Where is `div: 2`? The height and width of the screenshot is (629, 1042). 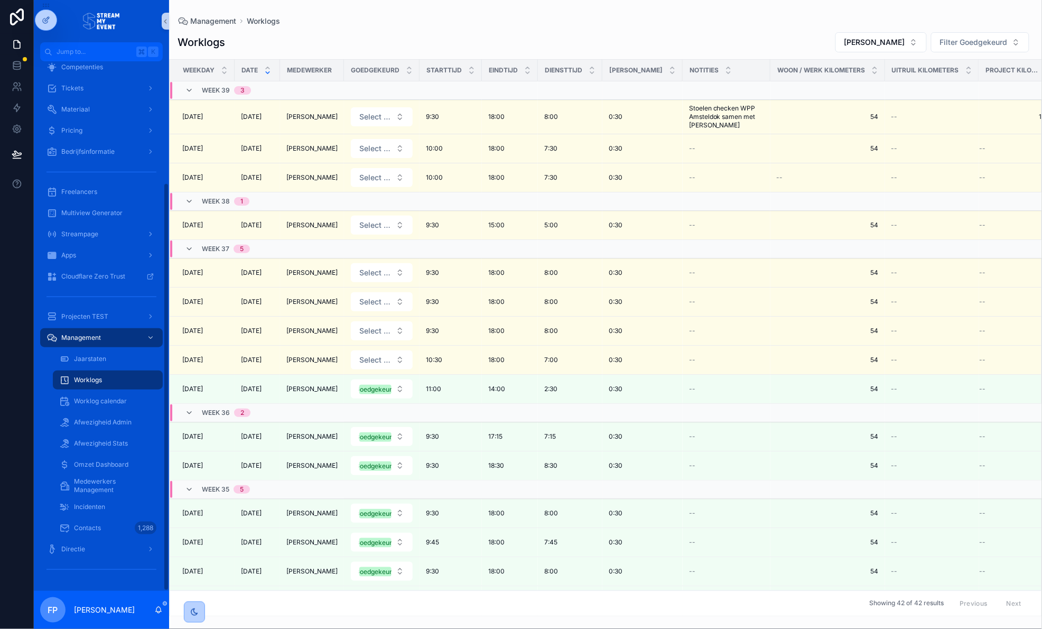
div: 2 is located at coordinates (242, 413).